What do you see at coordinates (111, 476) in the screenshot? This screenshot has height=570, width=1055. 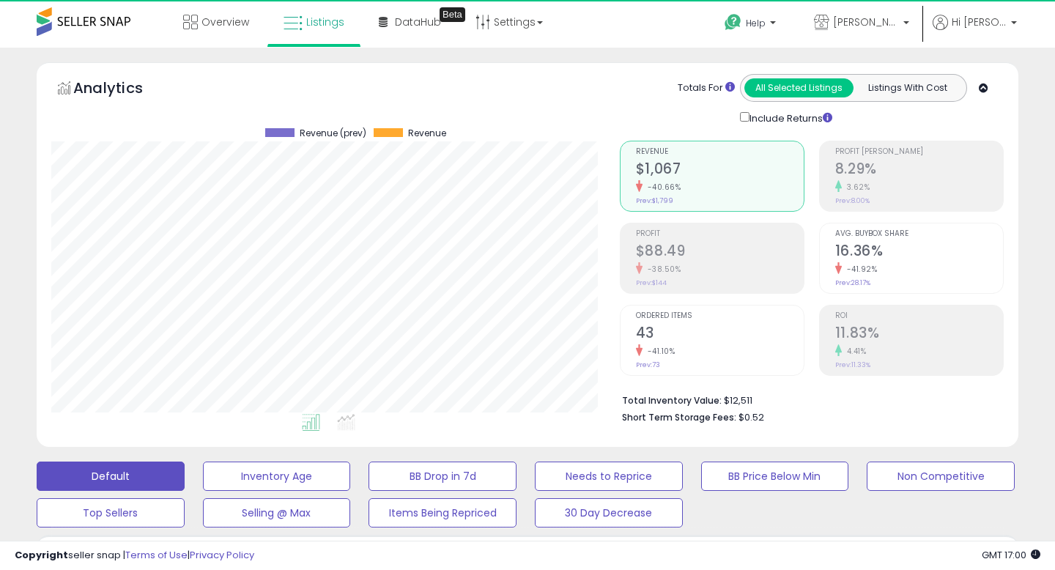 I see `button: Default` at bounding box center [111, 476].